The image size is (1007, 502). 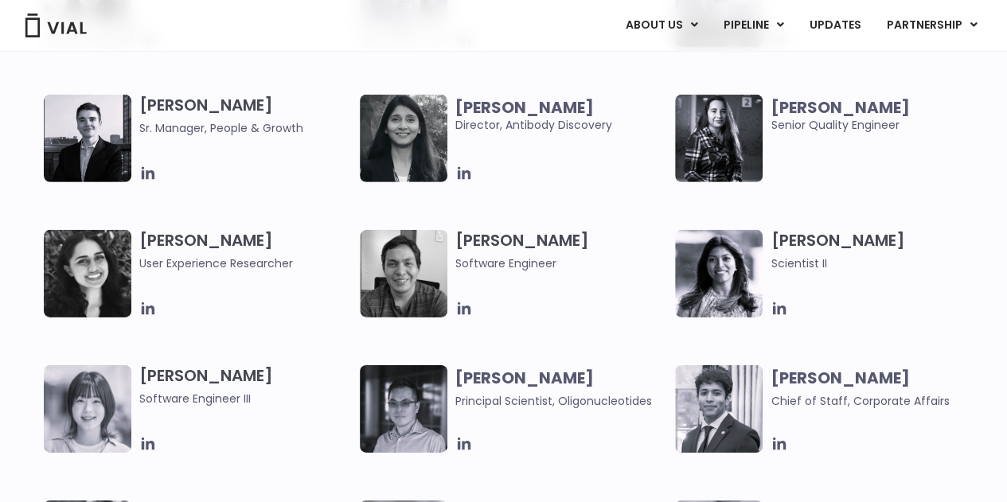 What do you see at coordinates (860, 401) in the screenshot?
I see `span: Chief of Staff, Corporate Affairs` at bounding box center [860, 401].